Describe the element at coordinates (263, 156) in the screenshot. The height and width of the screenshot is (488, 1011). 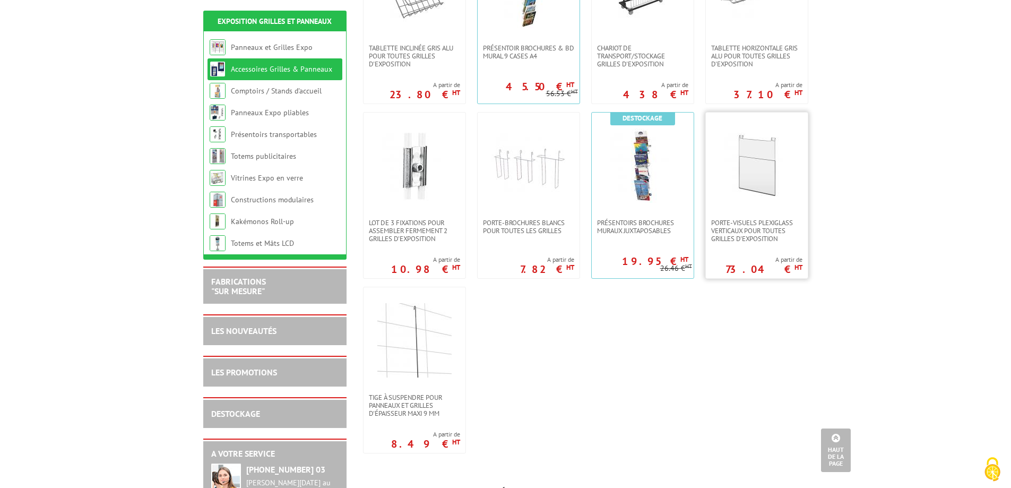
I see `a: Totems publicitaires` at that location.